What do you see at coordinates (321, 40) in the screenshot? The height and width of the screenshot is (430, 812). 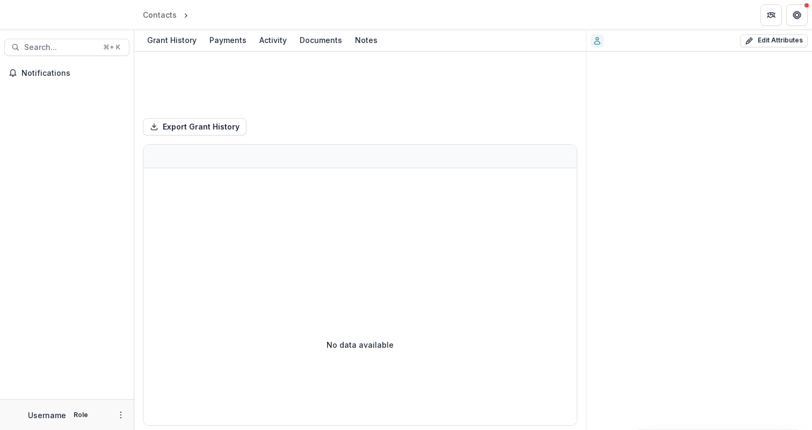 I see `a: Documents` at bounding box center [321, 40].